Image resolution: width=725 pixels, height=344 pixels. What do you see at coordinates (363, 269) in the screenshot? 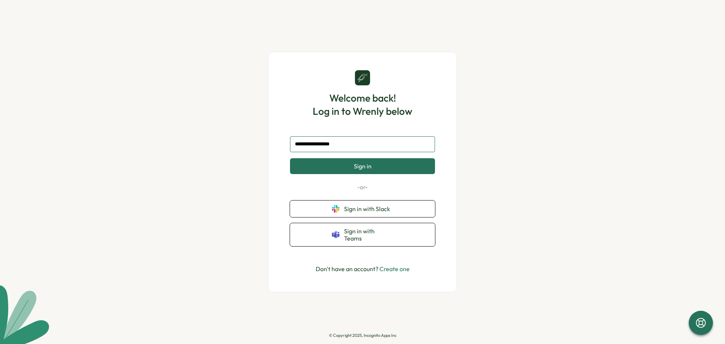
I see `p: Don't have an account?` at bounding box center [363, 269].